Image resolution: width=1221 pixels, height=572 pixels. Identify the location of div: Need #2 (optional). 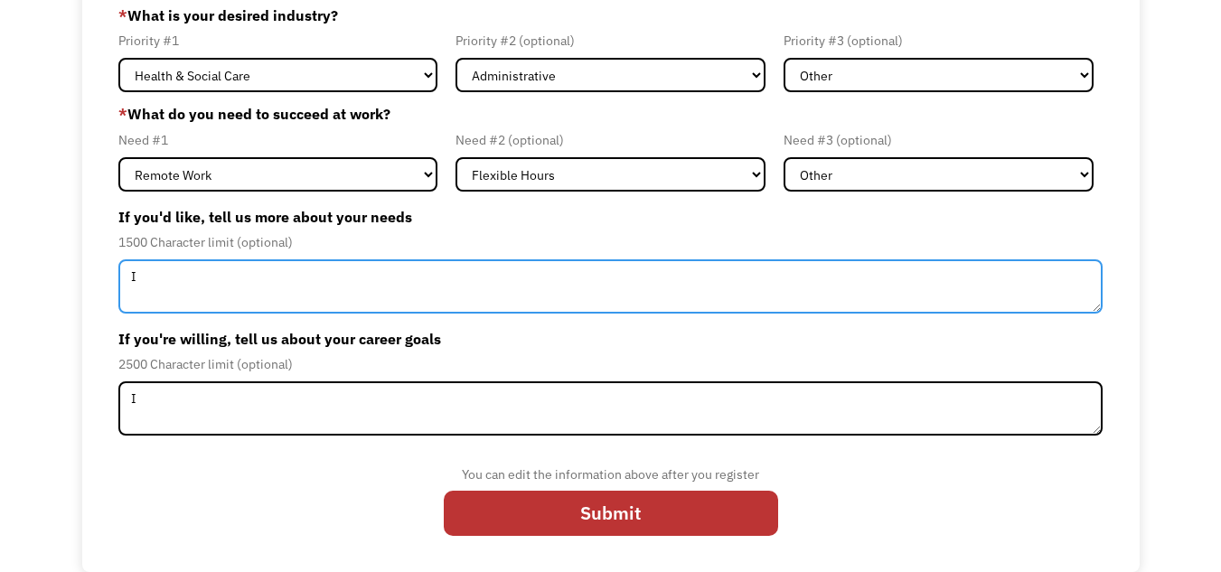
(610, 140).